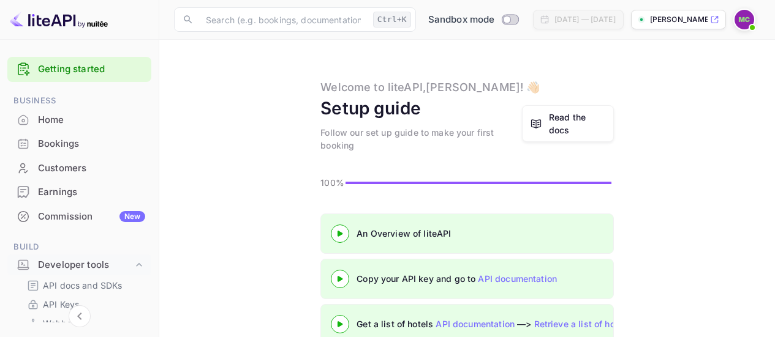  I want to click on input: Search (e.g. bookings, documentation), so click(283, 20).